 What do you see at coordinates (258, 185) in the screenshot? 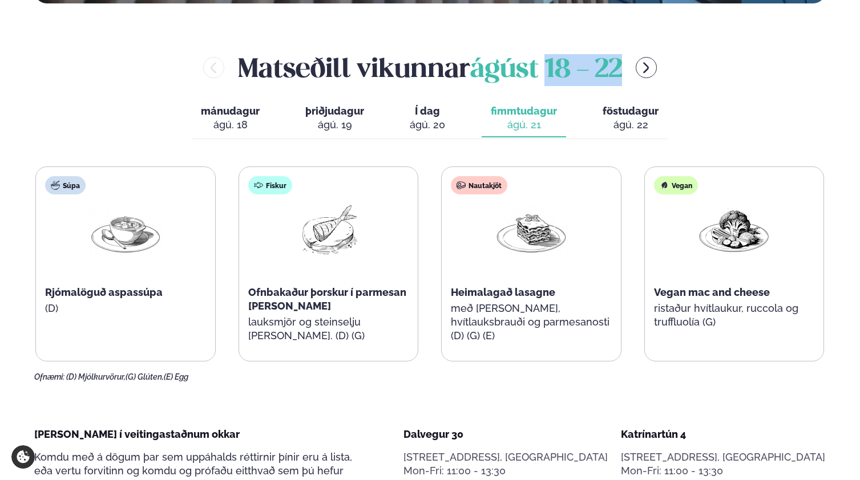
I see `img: fish.svg` at bounding box center [258, 185].